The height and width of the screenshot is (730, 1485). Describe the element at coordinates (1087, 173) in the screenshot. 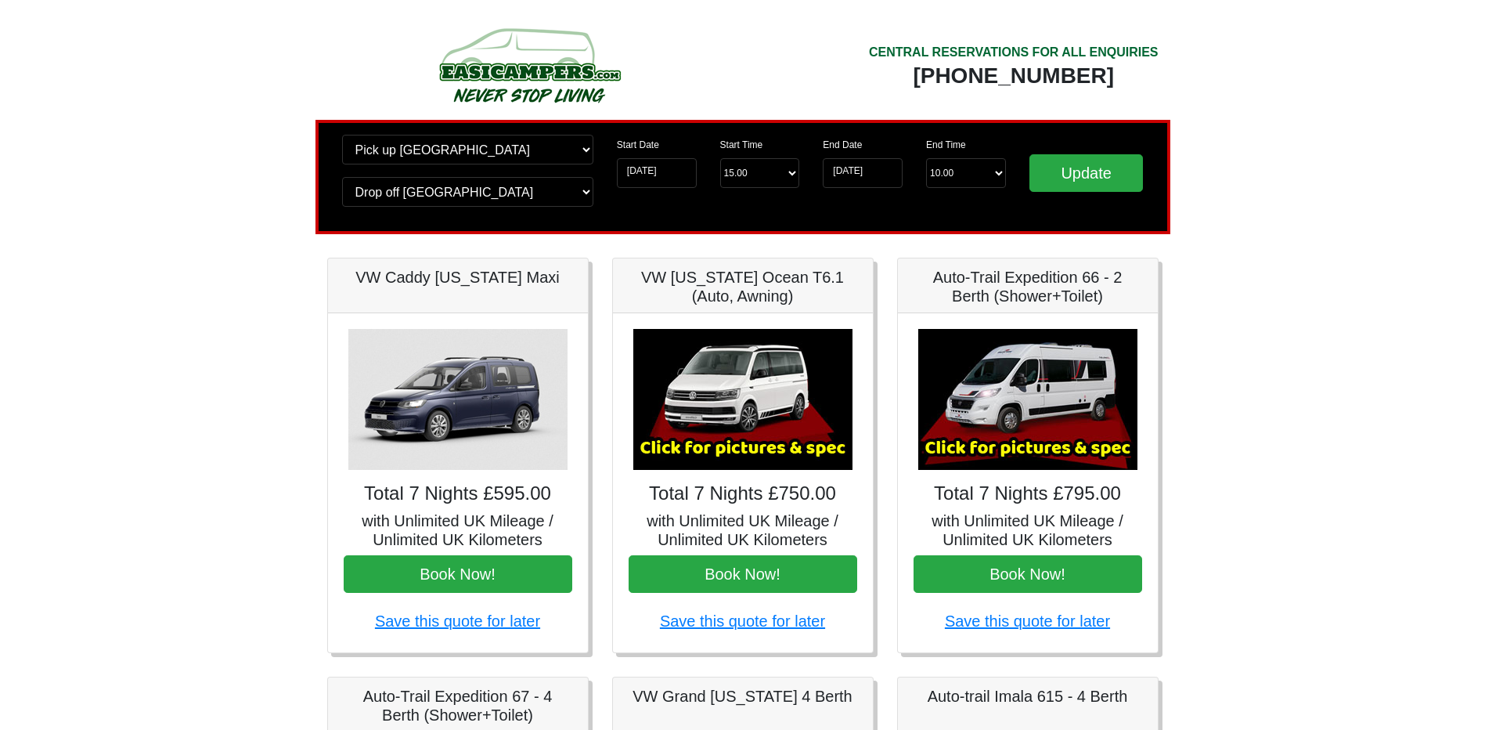

I see `input: Update` at that location.